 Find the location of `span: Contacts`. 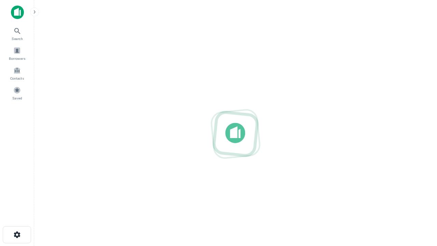

span: Contacts is located at coordinates (17, 78).